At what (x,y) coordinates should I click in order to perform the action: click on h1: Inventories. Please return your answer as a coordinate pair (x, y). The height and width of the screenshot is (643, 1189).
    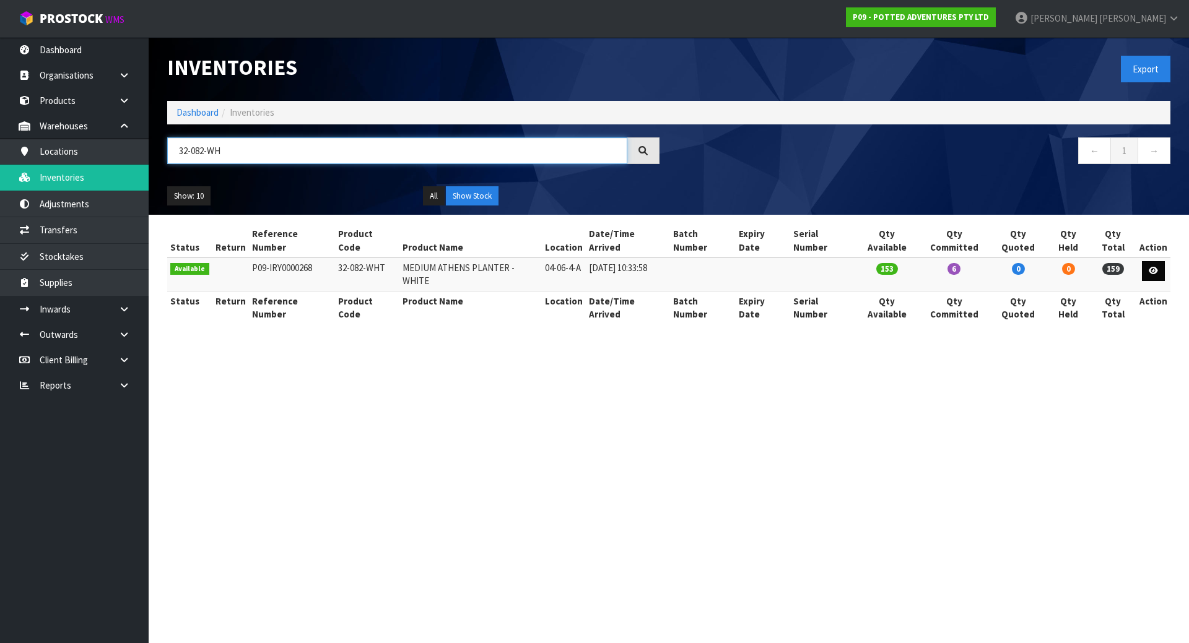
    Looking at the image, I should click on (413, 67).